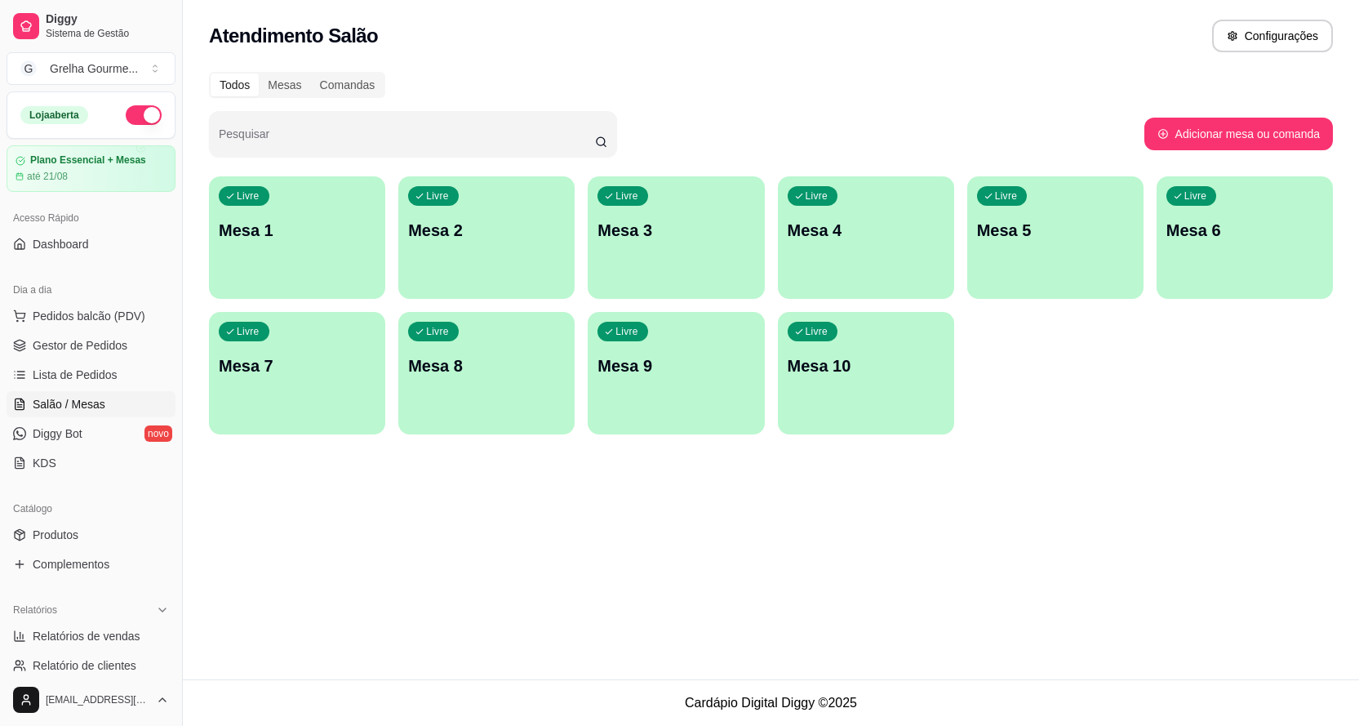 The width and height of the screenshot is (1359, 726). Describe the element at coordinates (486, 237) in the screenshot. I see `button: LivreMesa 2` at that location.